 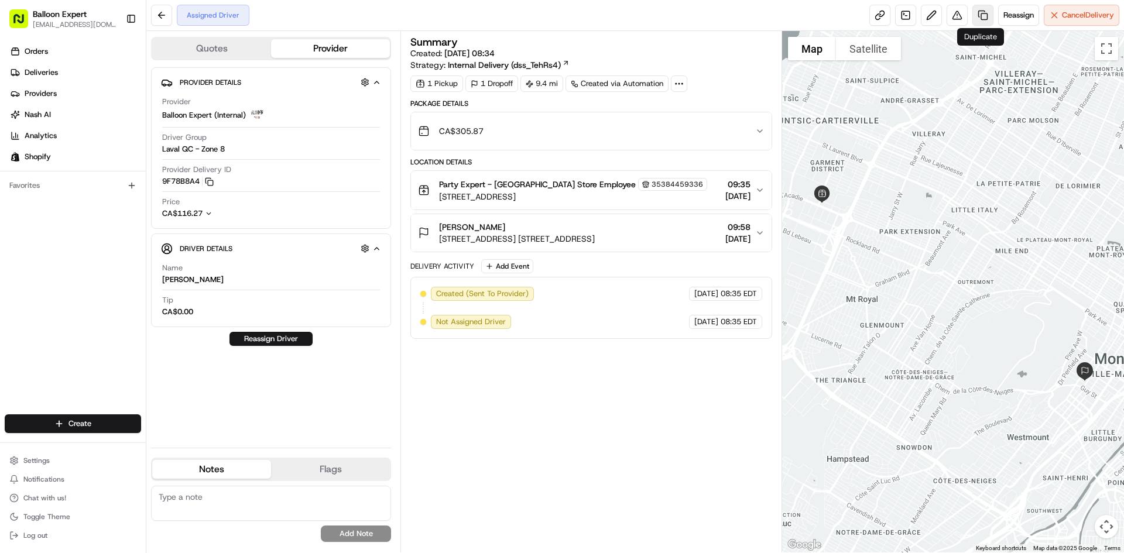 What do you see at coordinates (738, 227) in the screenshot?
I see `span: 09:58` at bounding box center [738, 227].